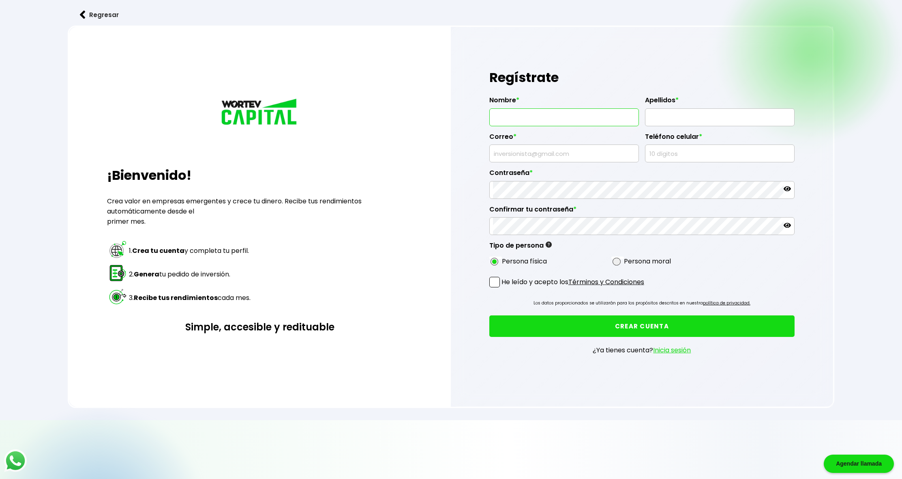 This screenshot has width=902, height=479. What do you see at coordinates (190, 251) in the screenshot?
I see `td: 1. y completa tu perfil.` at bounding box center [190, 251].